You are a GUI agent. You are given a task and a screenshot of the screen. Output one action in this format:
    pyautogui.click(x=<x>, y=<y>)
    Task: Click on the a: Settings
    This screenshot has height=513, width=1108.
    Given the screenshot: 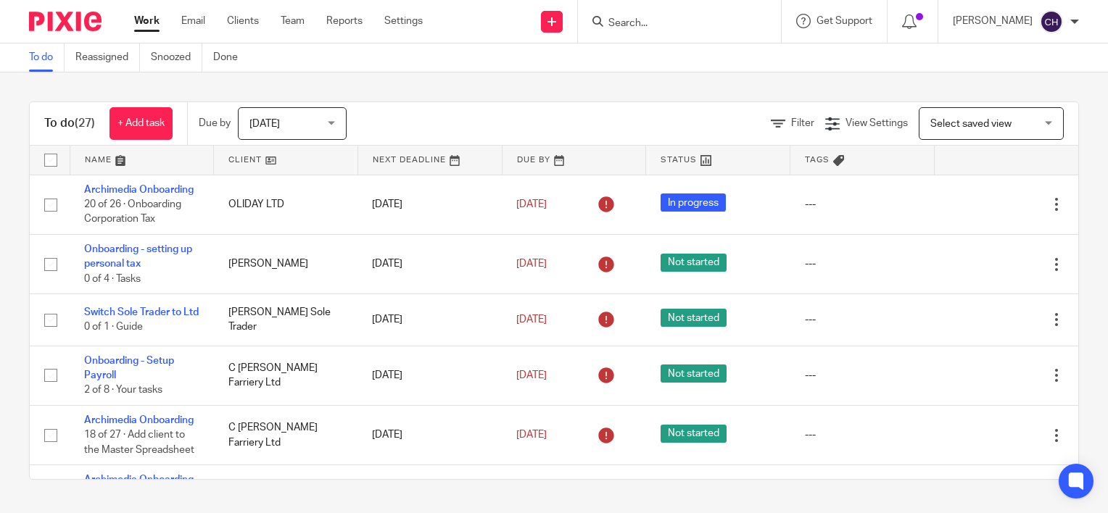 What is the action you would take?
    pyautogui.click(x=403, y=21)
    